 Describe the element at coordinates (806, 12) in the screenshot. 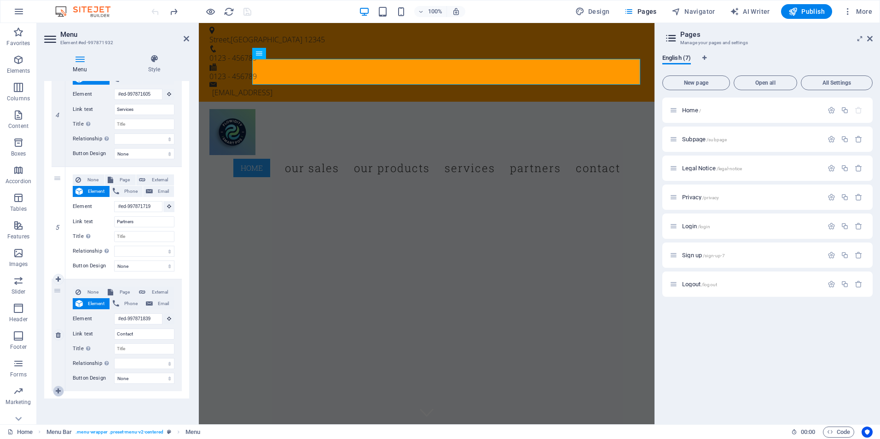

I see `span: Publish` at that location.